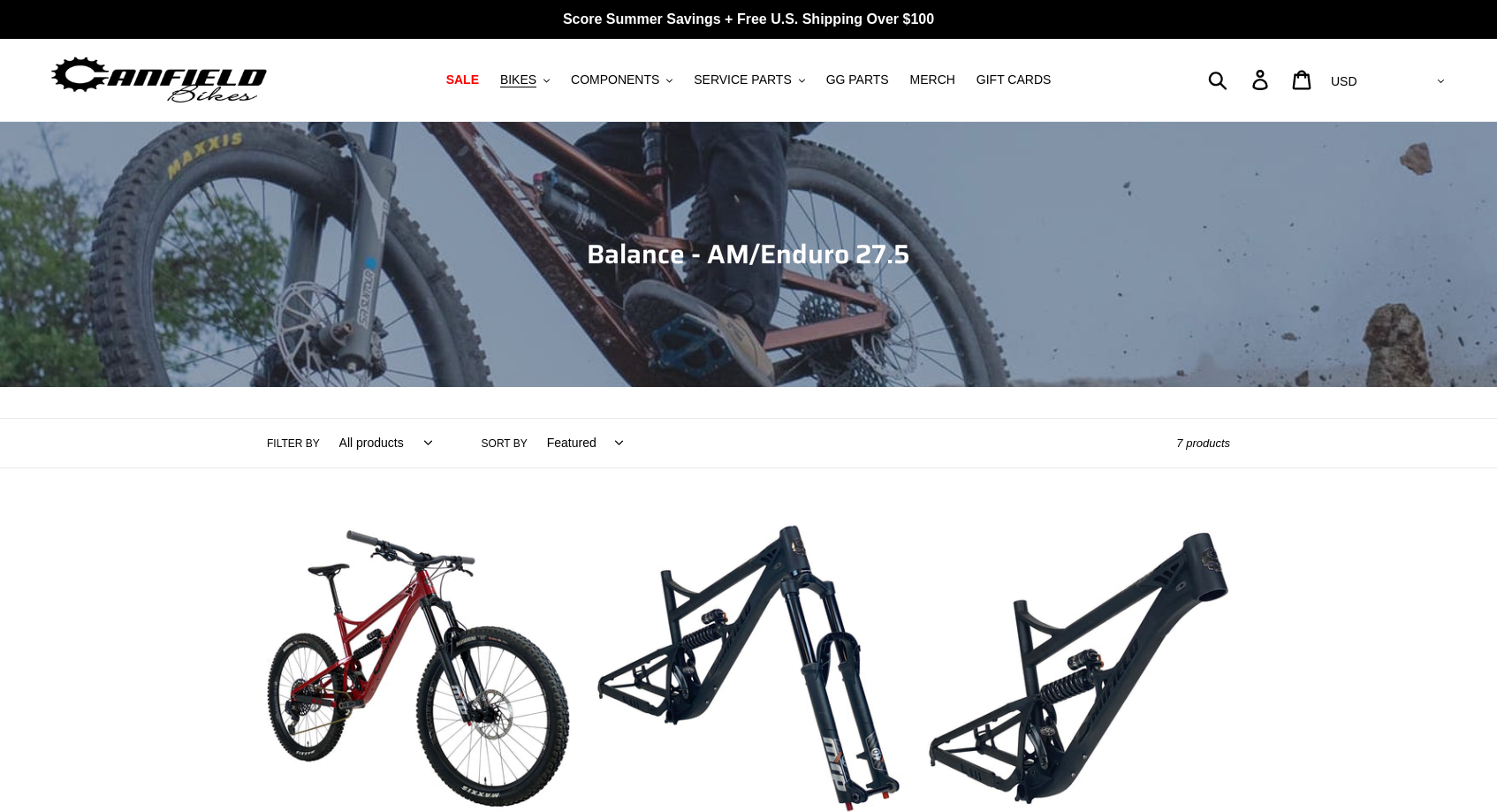  What do you see at coordinates (748, 254) in the screenshot?
I see `span: Balance - AM/Enduro 27.5` at bounding box center [748, 254].